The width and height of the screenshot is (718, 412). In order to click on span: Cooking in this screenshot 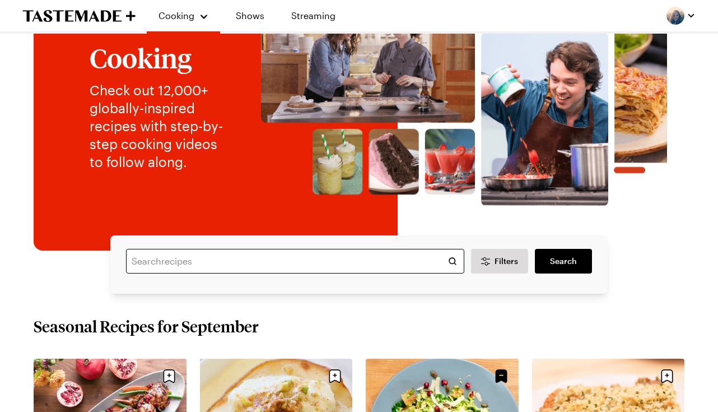, I will do `click(176, 15)`.